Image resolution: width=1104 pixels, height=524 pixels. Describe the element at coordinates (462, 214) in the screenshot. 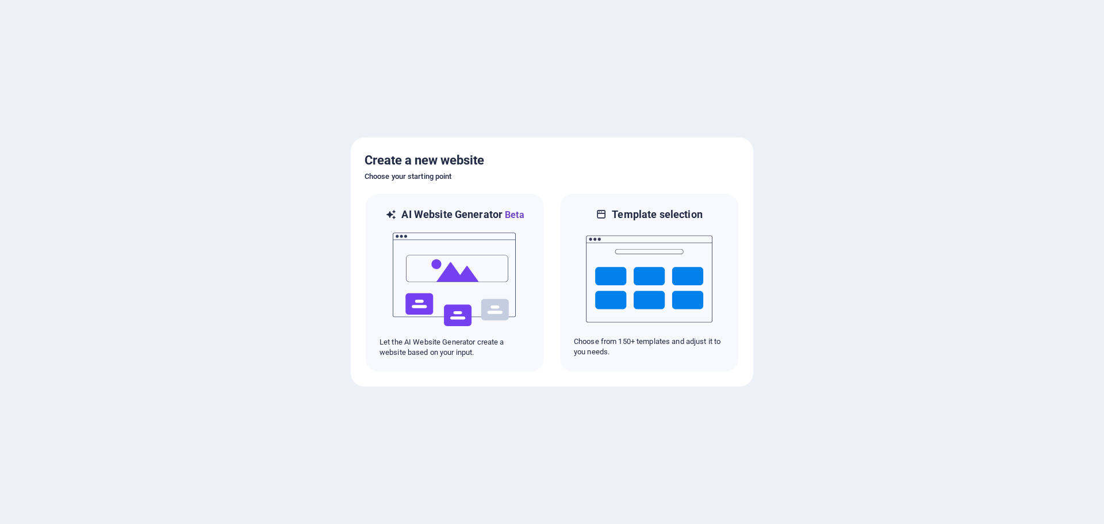

I see `h6: AI Website Generator` at that location.